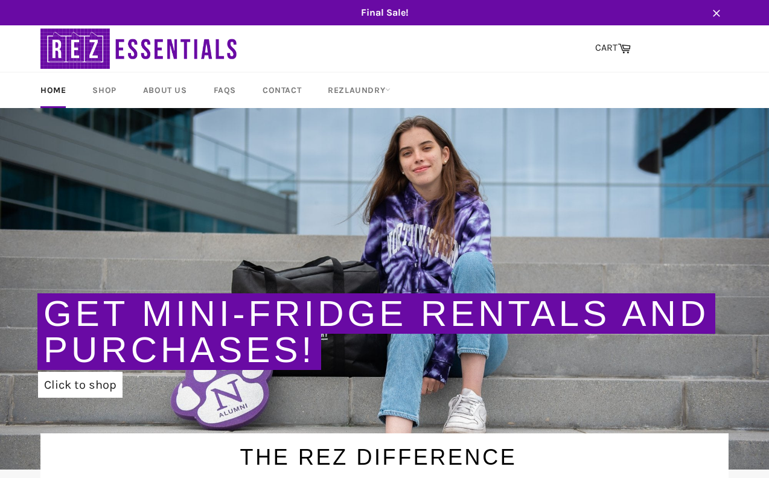  Describe the element at coordinates (612, 48) in the screenshot. I see `a: CART` at that location.